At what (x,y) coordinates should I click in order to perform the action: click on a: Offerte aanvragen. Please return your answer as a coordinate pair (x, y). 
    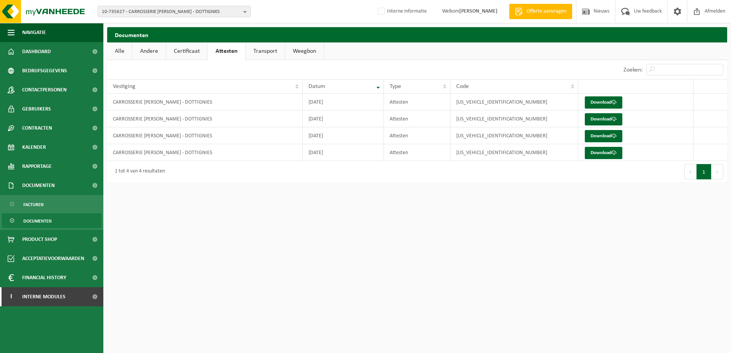
    Looking at the image, I should click on (540, 11).